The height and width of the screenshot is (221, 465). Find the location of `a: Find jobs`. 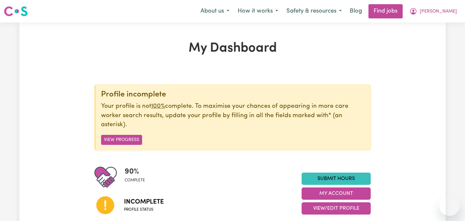

a: Find jobs is located at coordinates (386, 11).